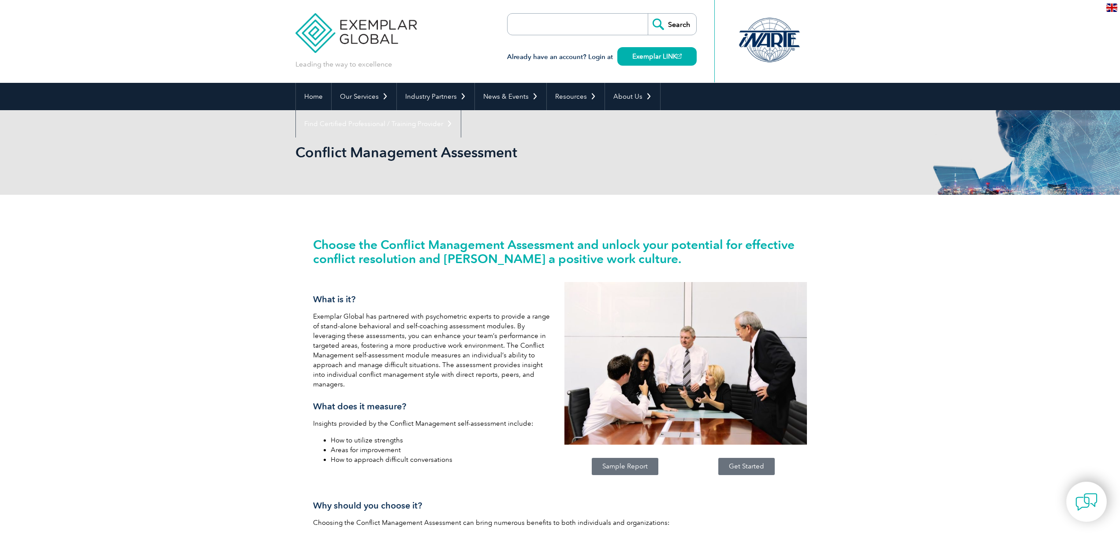 The height and width of the screenshot is (535, 1120). I want to click on li: How to utilize strengths, so click(443, 440).